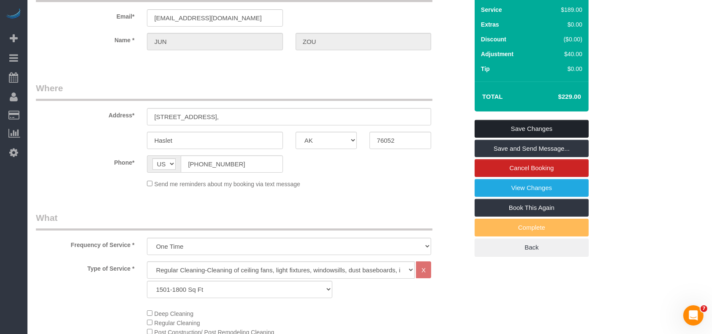 This screenshot has height=334, width=712. Describe the element at coordinates (214, 140) in the screenshot. I see `input: City*` at that location.